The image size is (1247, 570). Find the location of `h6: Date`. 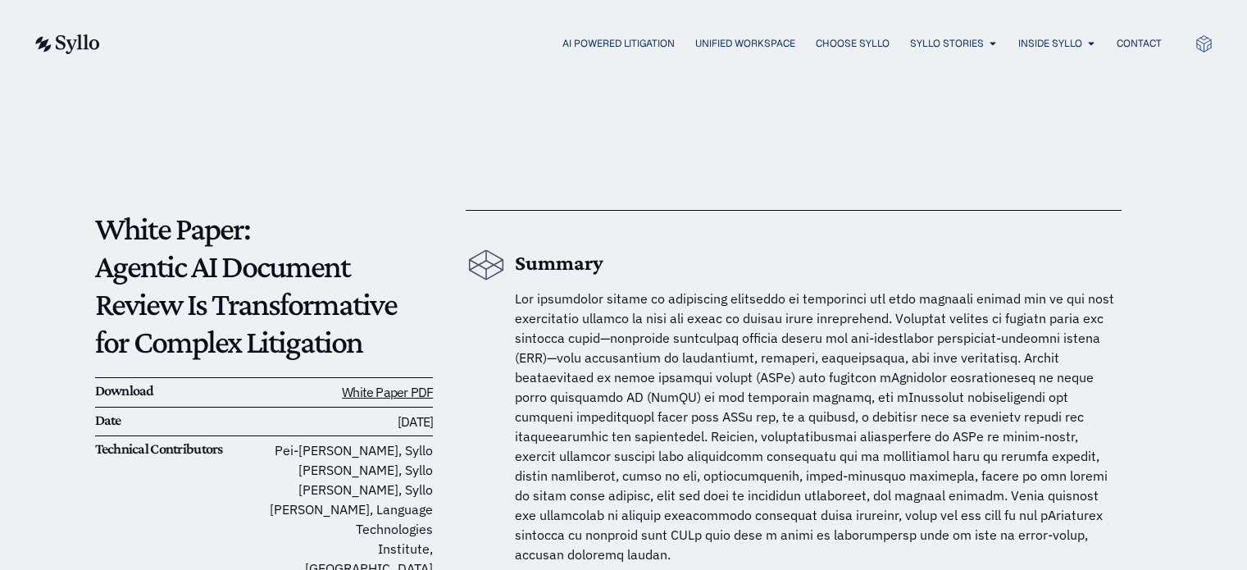

h6: Date is located at coordinates (180, 421).